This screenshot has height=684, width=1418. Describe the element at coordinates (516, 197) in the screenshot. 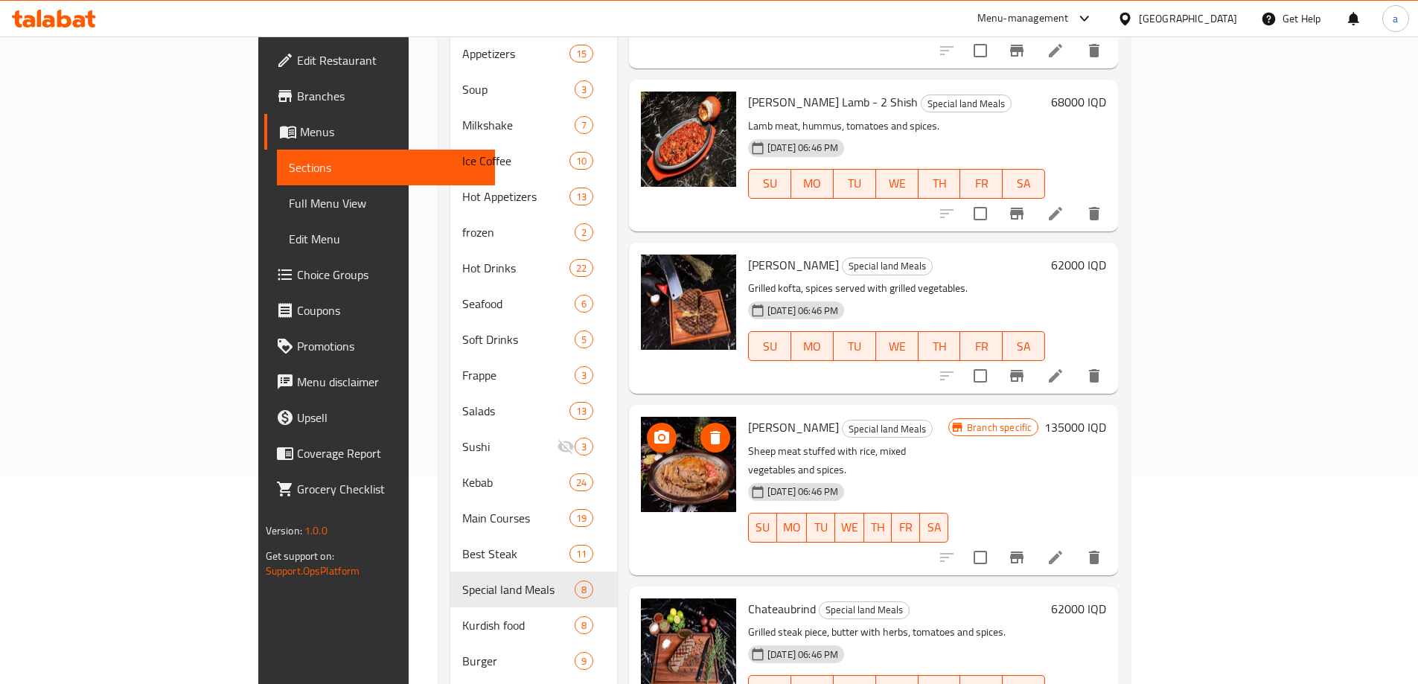

I see `span: Hot Appetizers` at that location.